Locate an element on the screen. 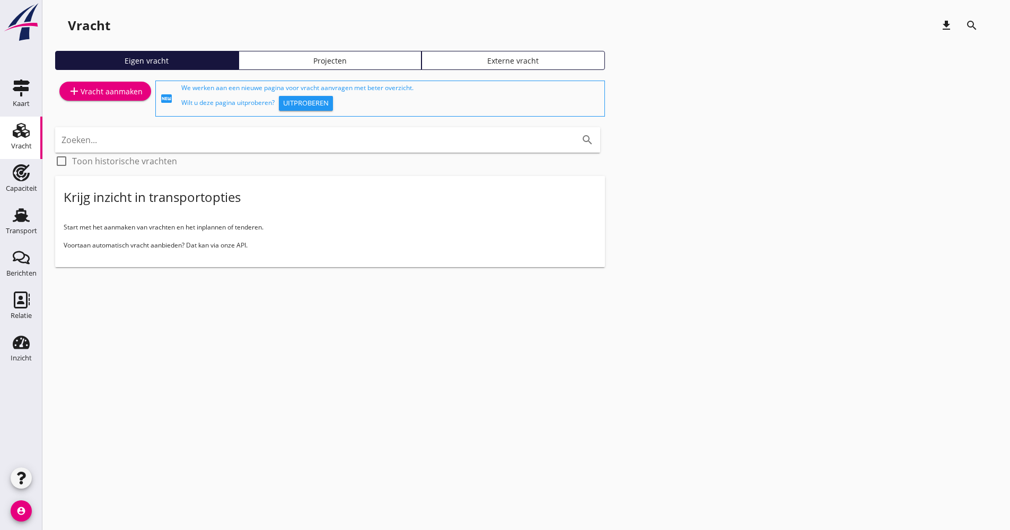 Image resolution: width=1010 pixels, height=530 pixels. div: Transport is located at coordinates (21, 231).